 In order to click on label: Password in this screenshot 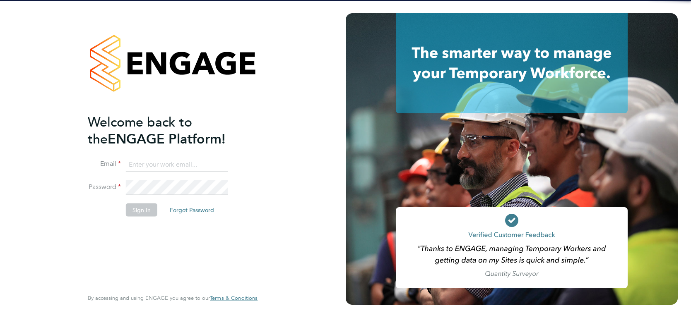, I will do `click(104, 187)`.